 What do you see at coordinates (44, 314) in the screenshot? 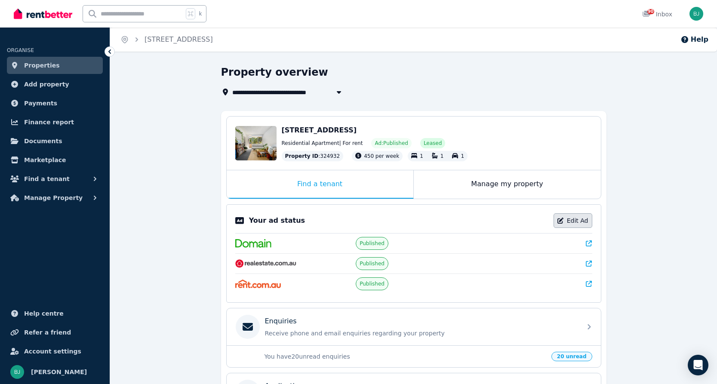
I see `span: Help centre` at bounding box center [44, 314].